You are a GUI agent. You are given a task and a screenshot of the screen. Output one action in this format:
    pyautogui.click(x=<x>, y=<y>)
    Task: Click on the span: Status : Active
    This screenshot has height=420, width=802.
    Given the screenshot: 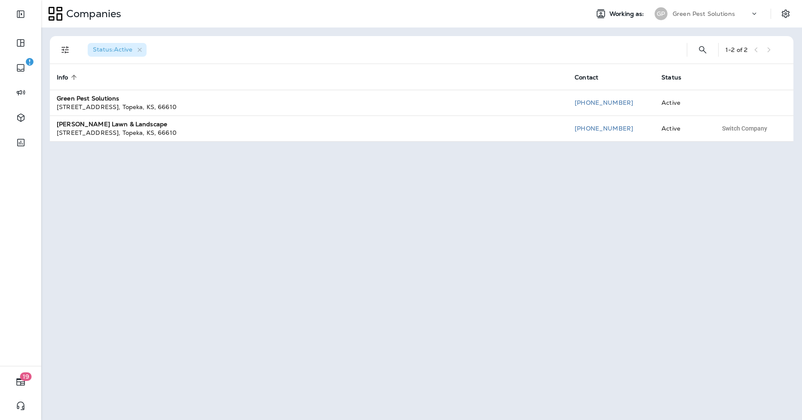 What is the action you would take?
    pyautogui.click(x=113, y=49)
    